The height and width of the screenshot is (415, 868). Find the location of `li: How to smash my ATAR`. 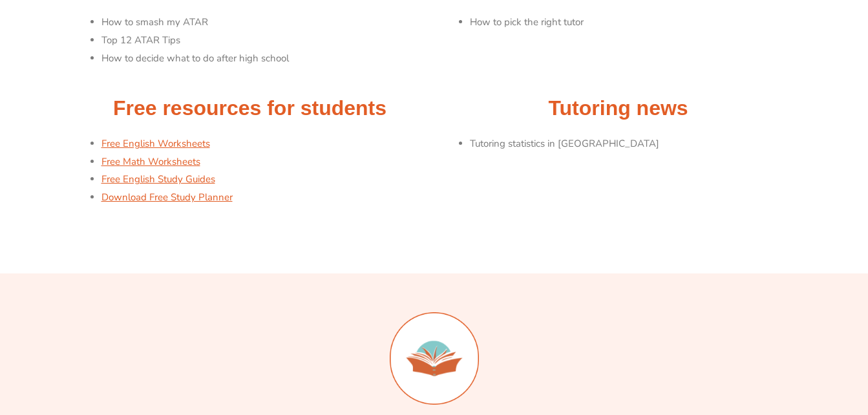

li: How to smash my ATAR is located at coordinates (264, 23).